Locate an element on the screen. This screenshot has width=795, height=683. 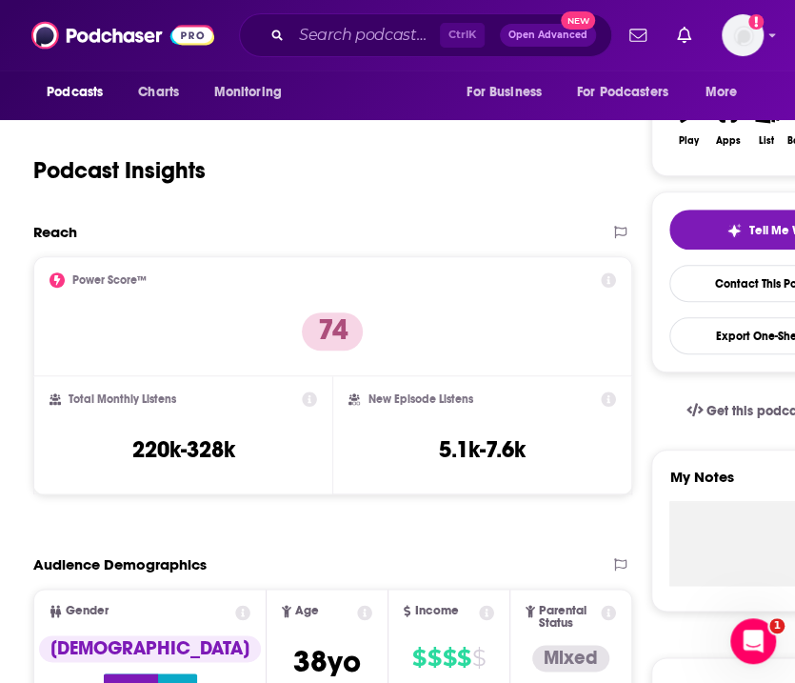
div: Search podcasts, credits, & more... is located at coordinates (426, 35).